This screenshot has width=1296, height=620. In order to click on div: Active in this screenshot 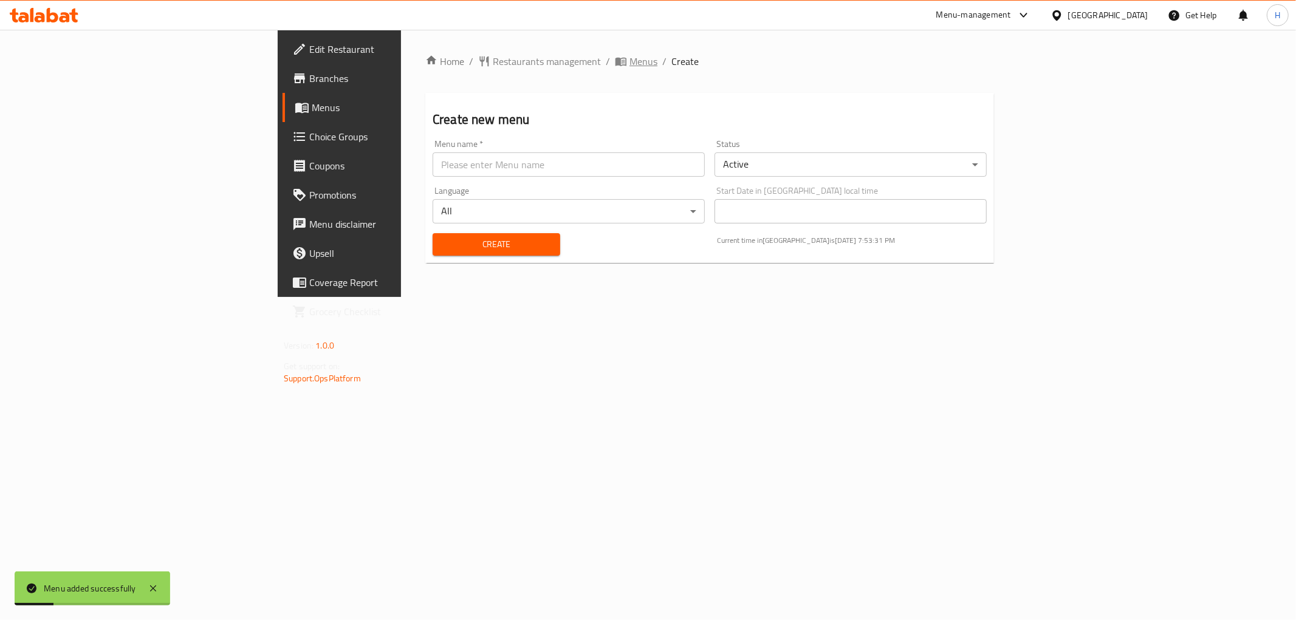, I will do `click(850, 165)`.